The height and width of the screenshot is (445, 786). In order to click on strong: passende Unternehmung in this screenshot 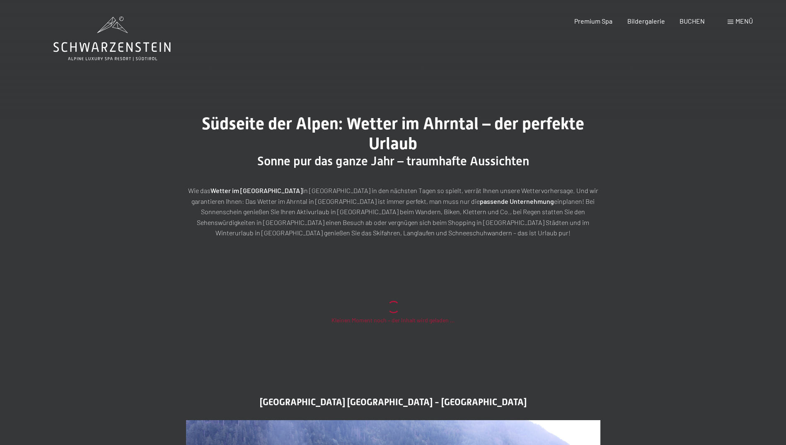, I will do `click(517, 201)`.